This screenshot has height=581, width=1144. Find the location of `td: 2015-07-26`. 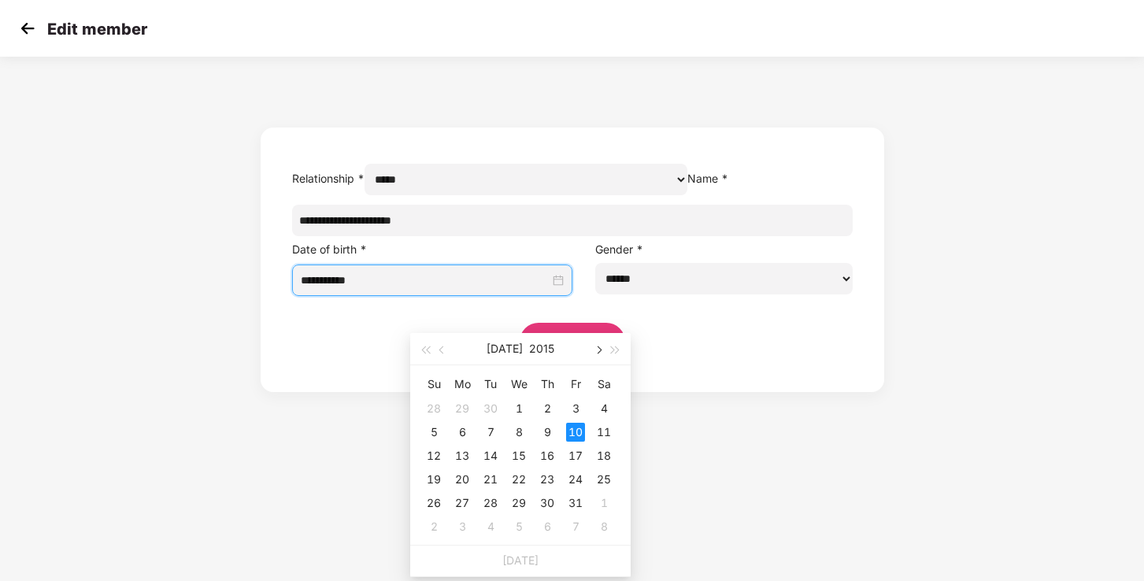

td: 2015-07-26 is located at coordinates (434, 503).